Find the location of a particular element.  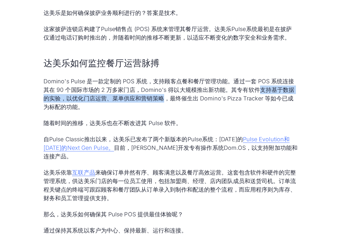

font: 达美乐是如何确保披萨业务顺利进行的？答案是技术。 is located at coordinates (112, 13).